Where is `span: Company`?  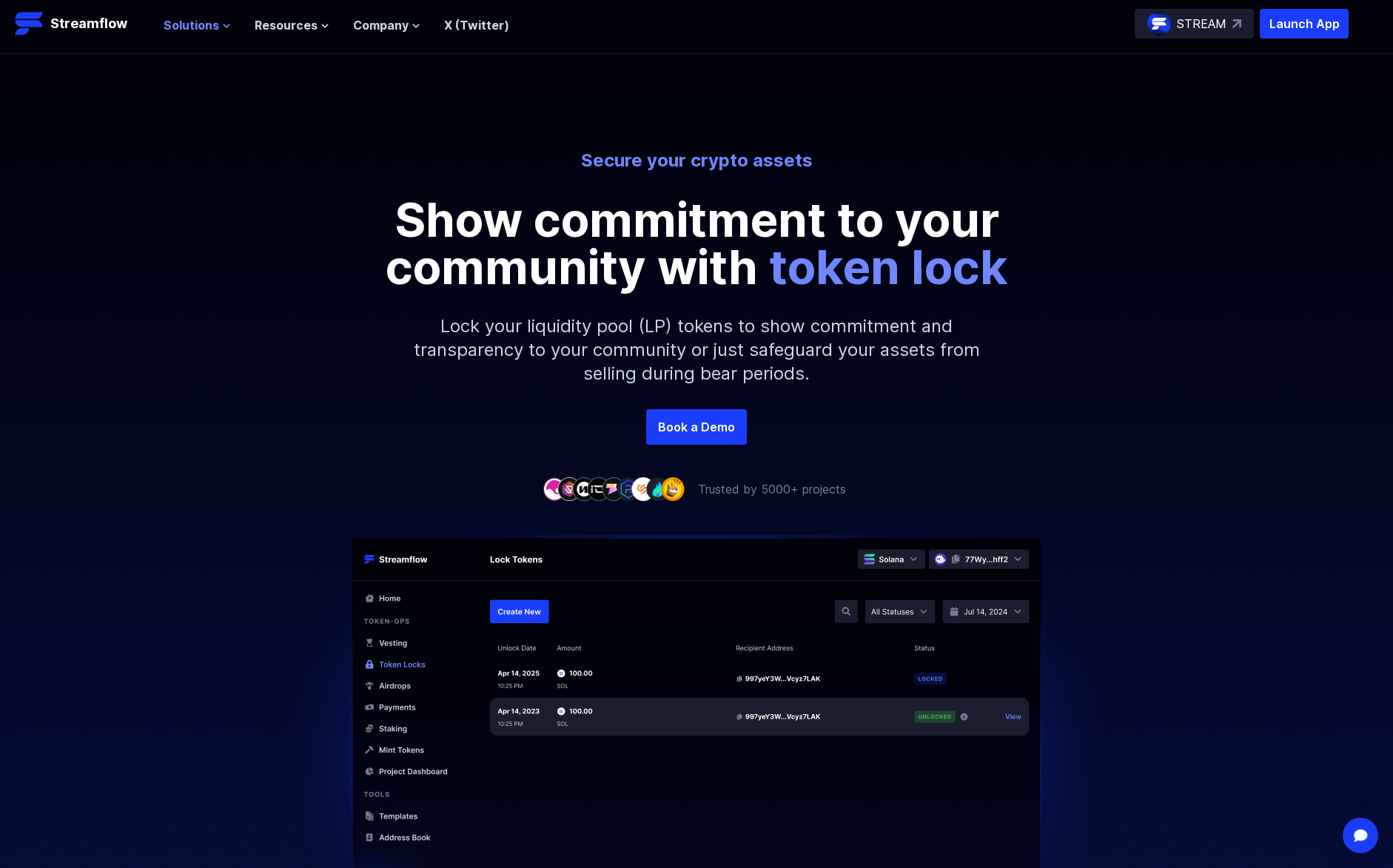
span: Company is located at coordinates (381, 25).